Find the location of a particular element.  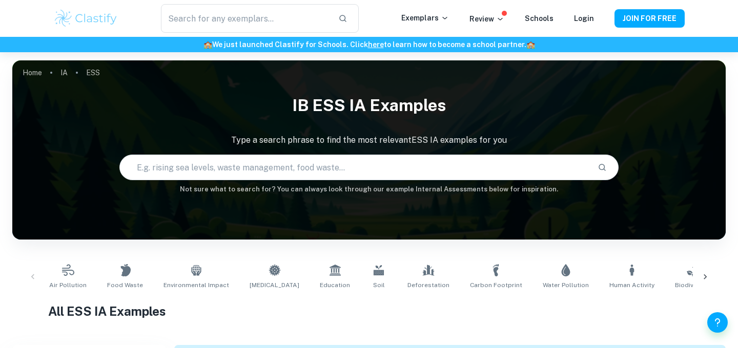

a: here is located at coordinates (376, 45).